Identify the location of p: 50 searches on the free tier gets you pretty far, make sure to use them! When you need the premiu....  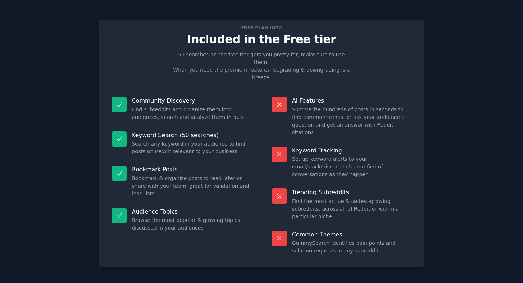
(262, 66).